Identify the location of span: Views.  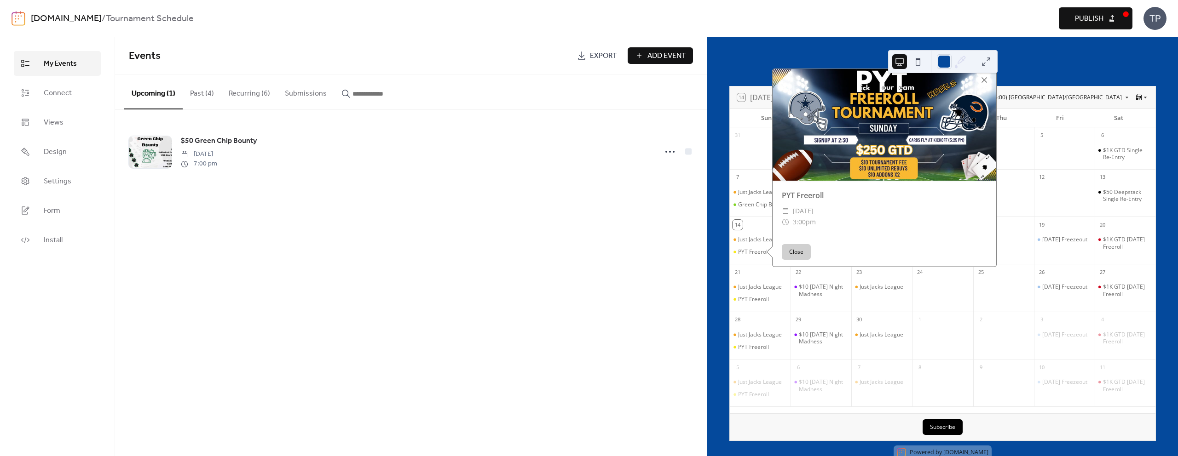
(53, 123).